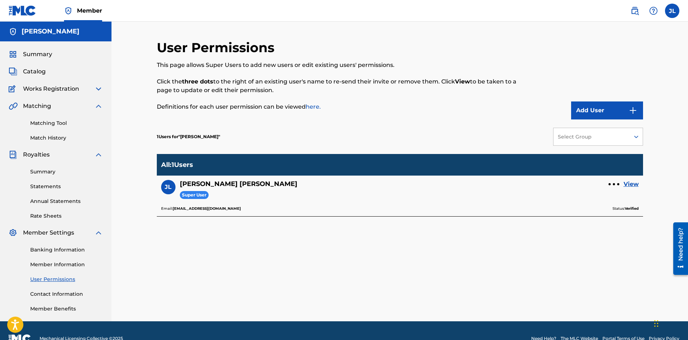 The width and height of the screenshot is (688, 340). What do you see at coordinates (672, 11) in the screenshot?
I see `div: User Menu` at bounding box center [672, 11].